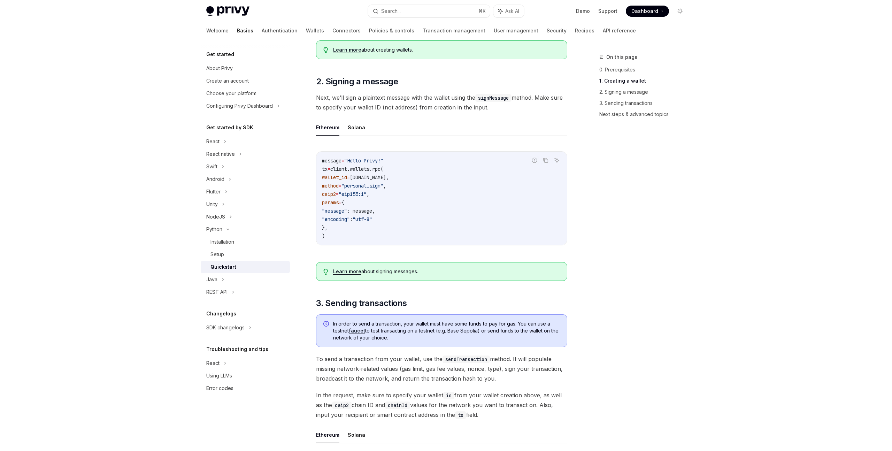 The height and width of the screenshot is (451, 892). What do you see at coordinates (516, 31) in the screenshot?
I see `a: User management` at bounding box center [516, 31].